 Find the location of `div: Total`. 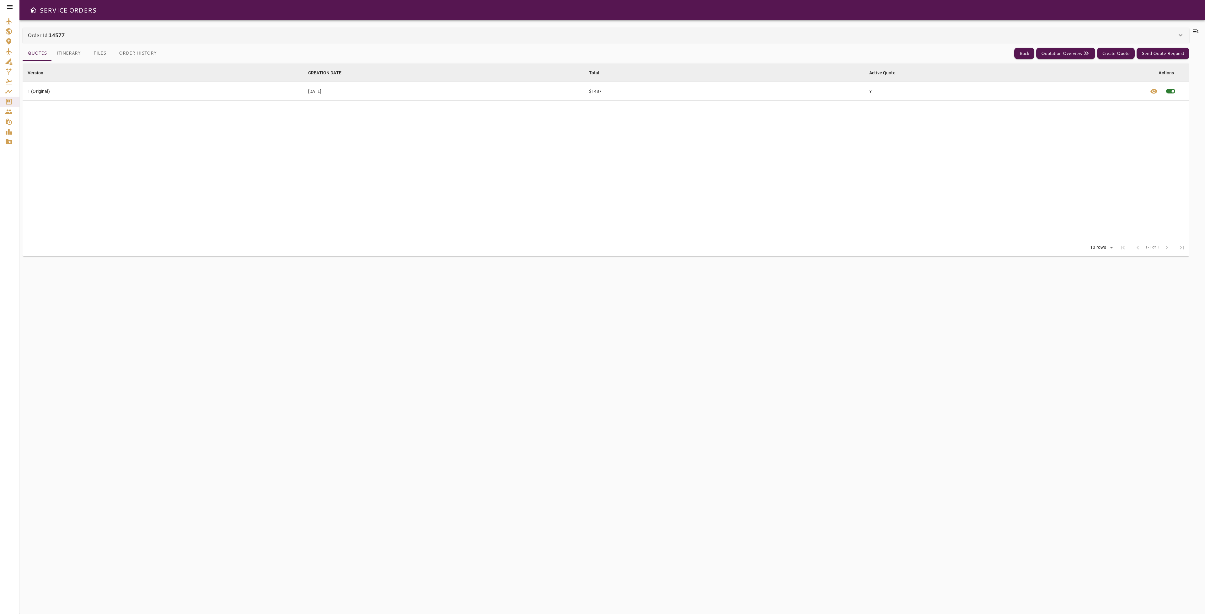

div: Total is located at coordinates (594, 73).